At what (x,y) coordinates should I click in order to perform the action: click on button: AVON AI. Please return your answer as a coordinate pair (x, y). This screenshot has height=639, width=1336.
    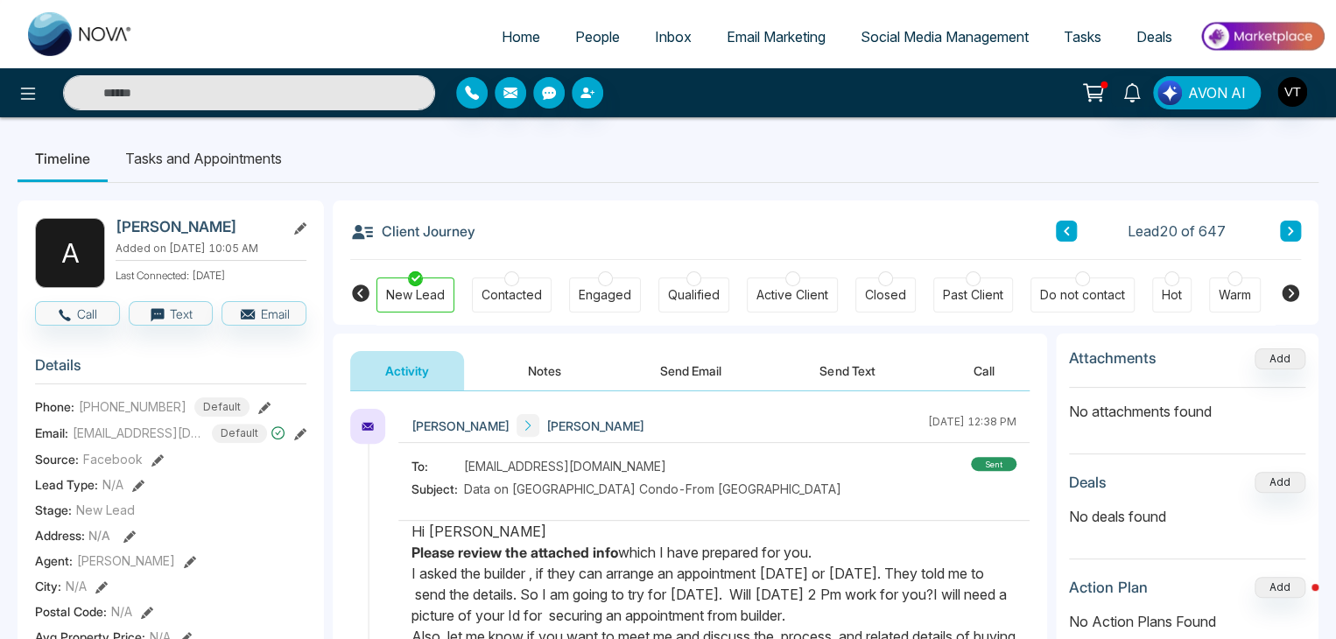
    Looking at the image, I should click on (1207, 93).